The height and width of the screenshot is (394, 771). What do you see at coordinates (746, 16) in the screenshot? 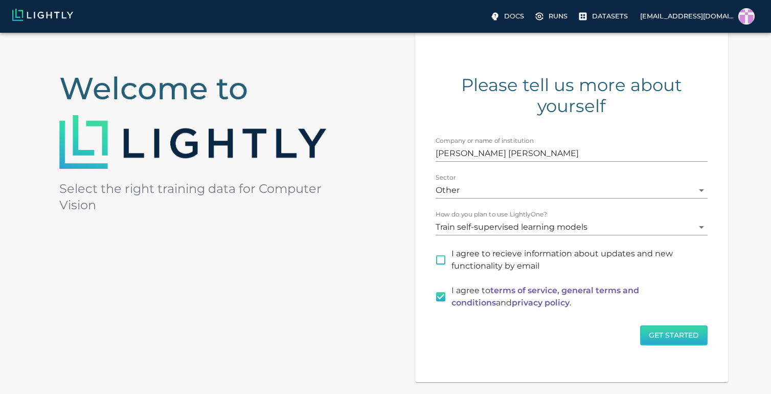
I see `img: aleksanderkirsten@googlemail.com` at bounding box center [746, 16].